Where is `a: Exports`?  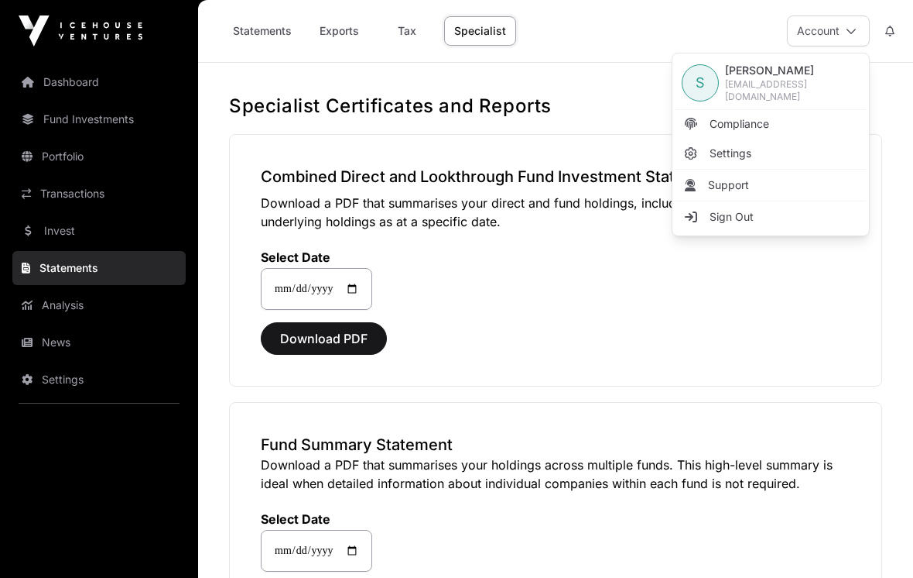 a: Exports is located at coordinates (339, 31).